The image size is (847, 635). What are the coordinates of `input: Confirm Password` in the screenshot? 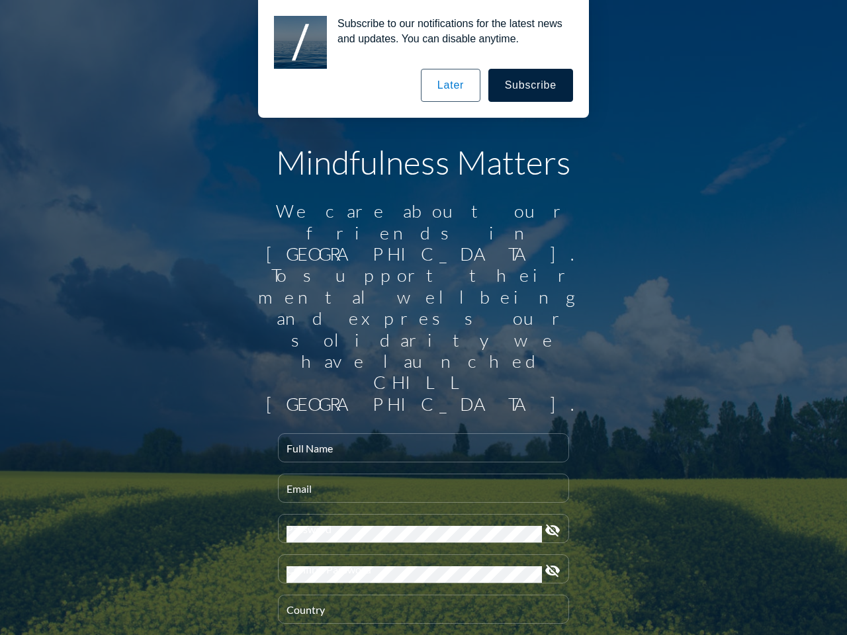 It's located at (414, 574).